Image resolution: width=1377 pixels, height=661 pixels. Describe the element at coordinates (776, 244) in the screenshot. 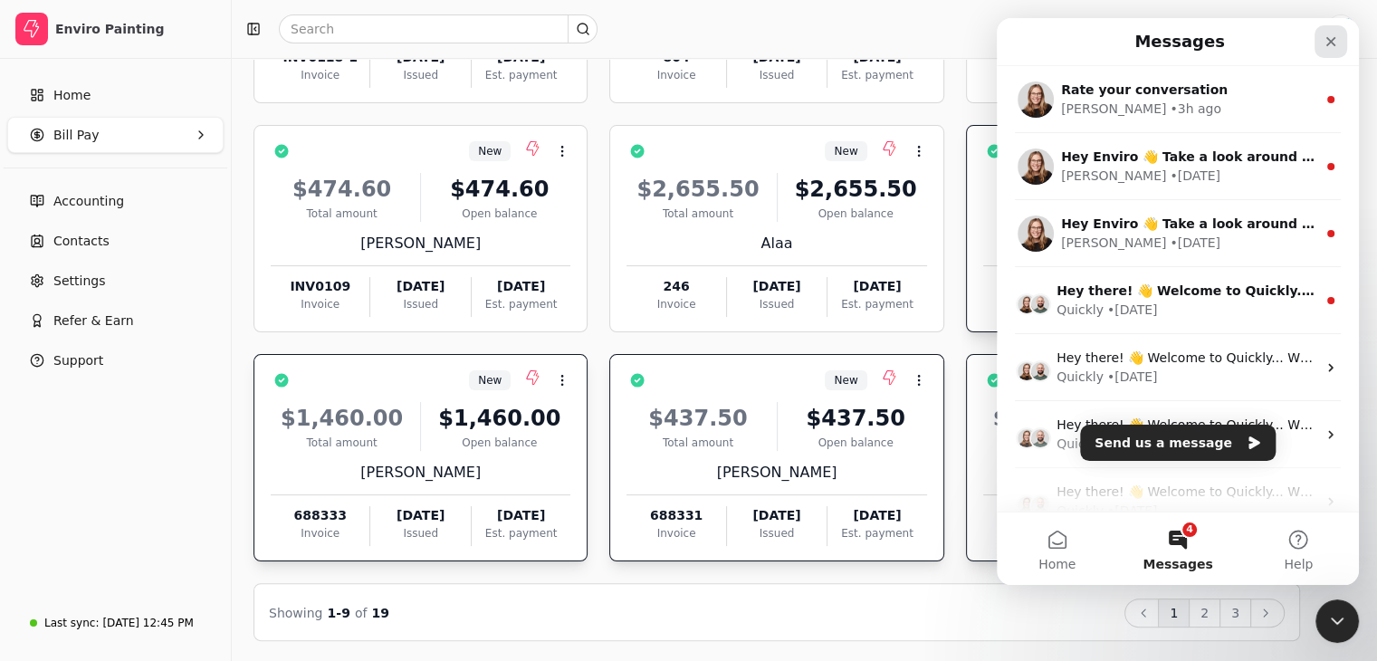

I see `div: Alaa` at that location.